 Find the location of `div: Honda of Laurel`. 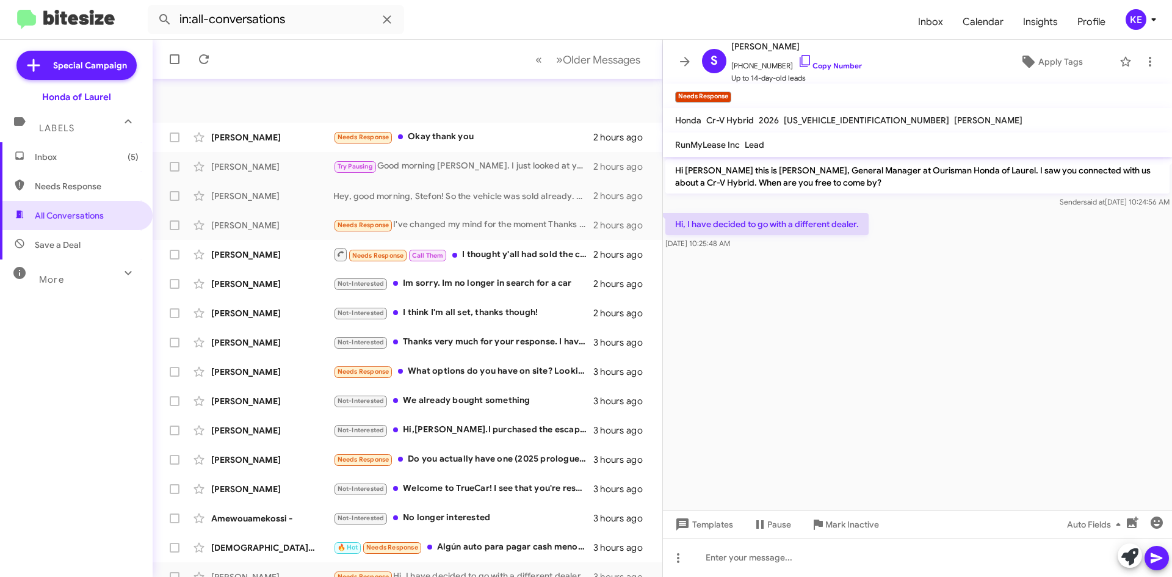

div: Honda of Laurel is located at coordinates (76, 97).